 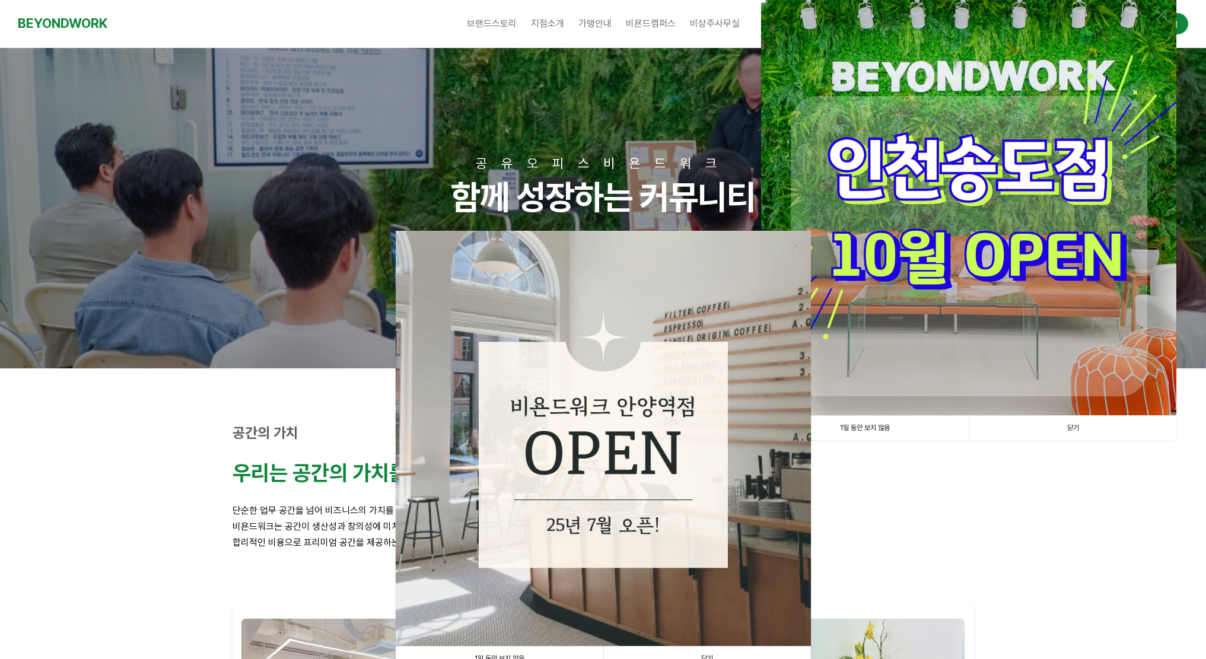 I want to click on img: d60f0a935bdb8.png, so click(x=603, y=438).